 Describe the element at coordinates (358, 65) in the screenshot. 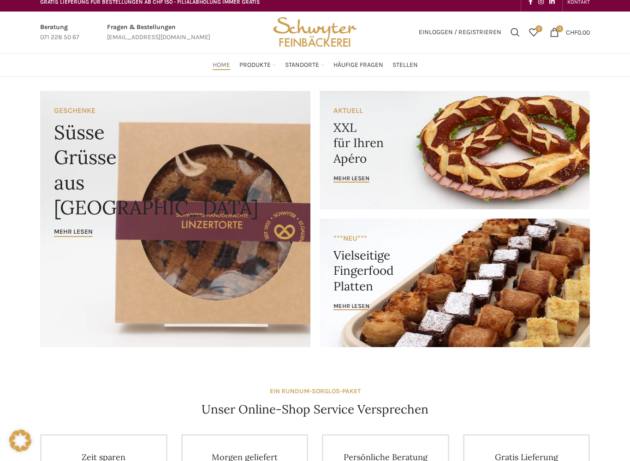

I see `a: Häufige Fragen` at that location.